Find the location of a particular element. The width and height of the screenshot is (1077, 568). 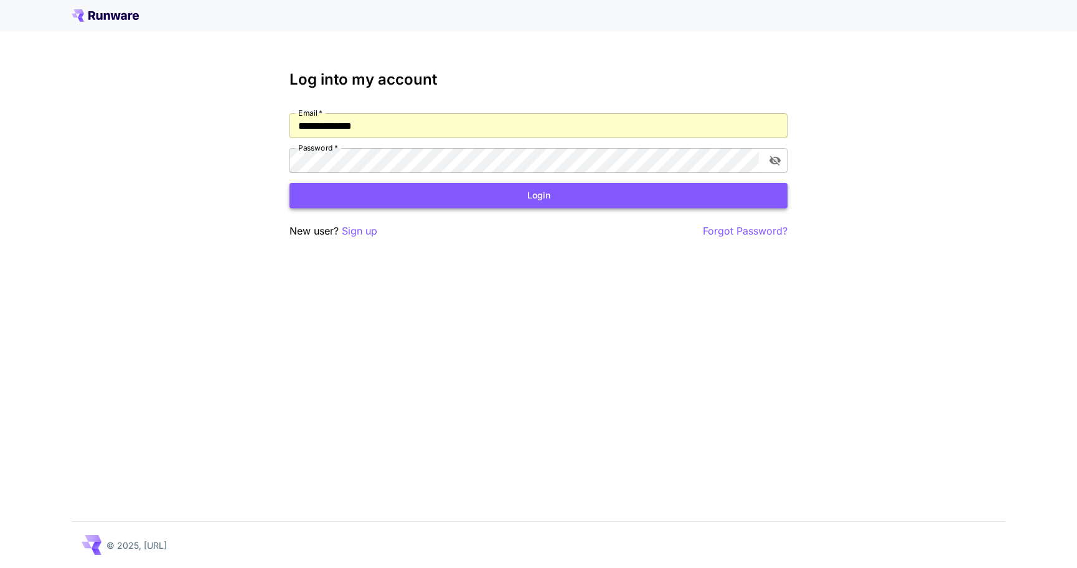

p: Sign up is located at coordinates (359, 231).